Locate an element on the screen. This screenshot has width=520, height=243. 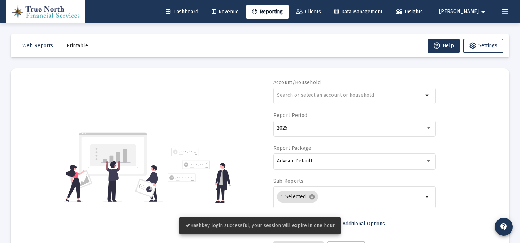
span: Additional Options is located at coordinates (364, 224).